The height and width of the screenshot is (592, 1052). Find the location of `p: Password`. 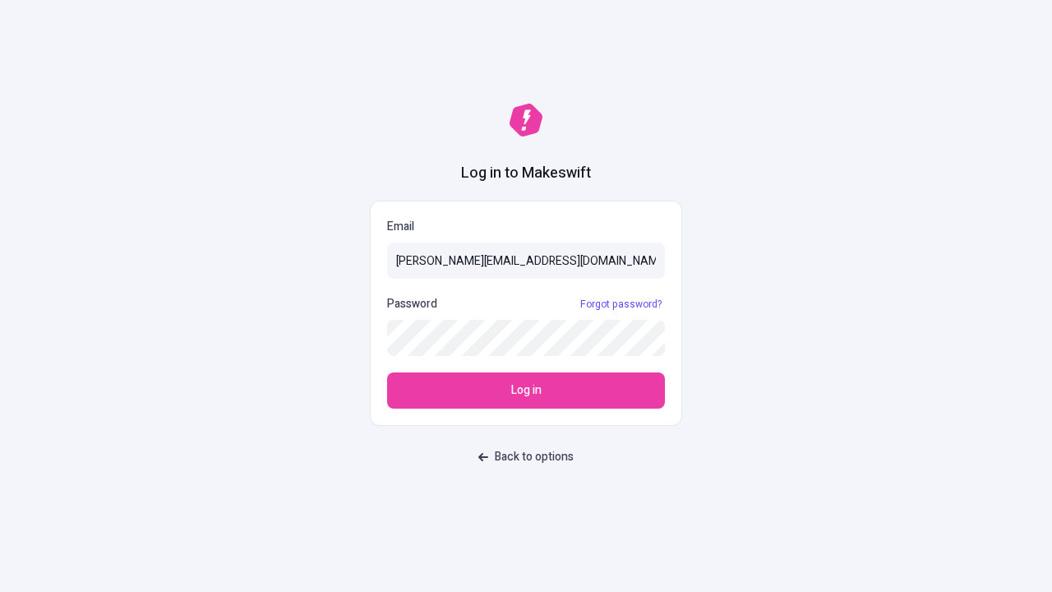

p: Password is located at coordinates (412, 304).